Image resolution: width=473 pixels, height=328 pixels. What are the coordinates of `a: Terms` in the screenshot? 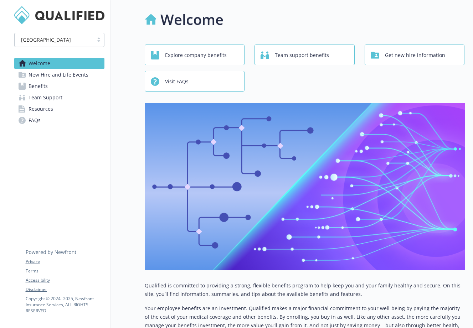 It's located at (65, 271).